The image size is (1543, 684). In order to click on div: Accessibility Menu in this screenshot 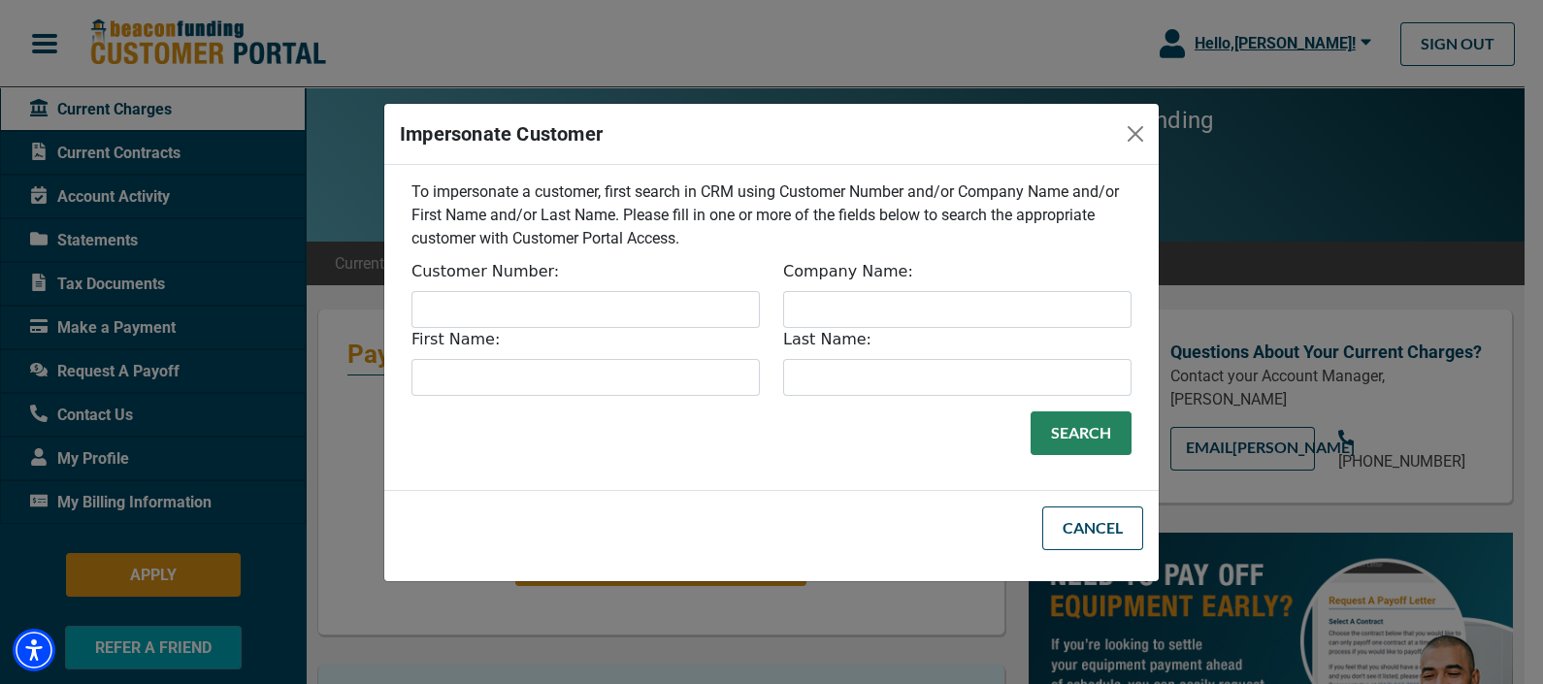, I will do `click(34, 650)`.